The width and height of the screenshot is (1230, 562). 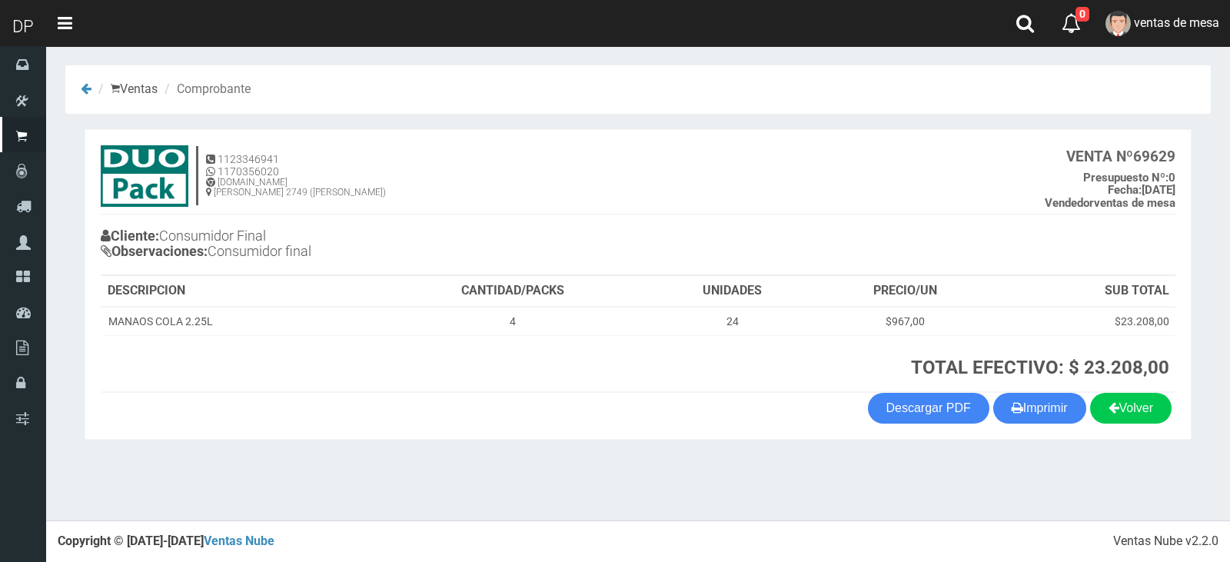 What do you see at coordinates (1069, 203) in the screenshot?
I see `strong: Vendedor` at bounding box center [1069, 203].